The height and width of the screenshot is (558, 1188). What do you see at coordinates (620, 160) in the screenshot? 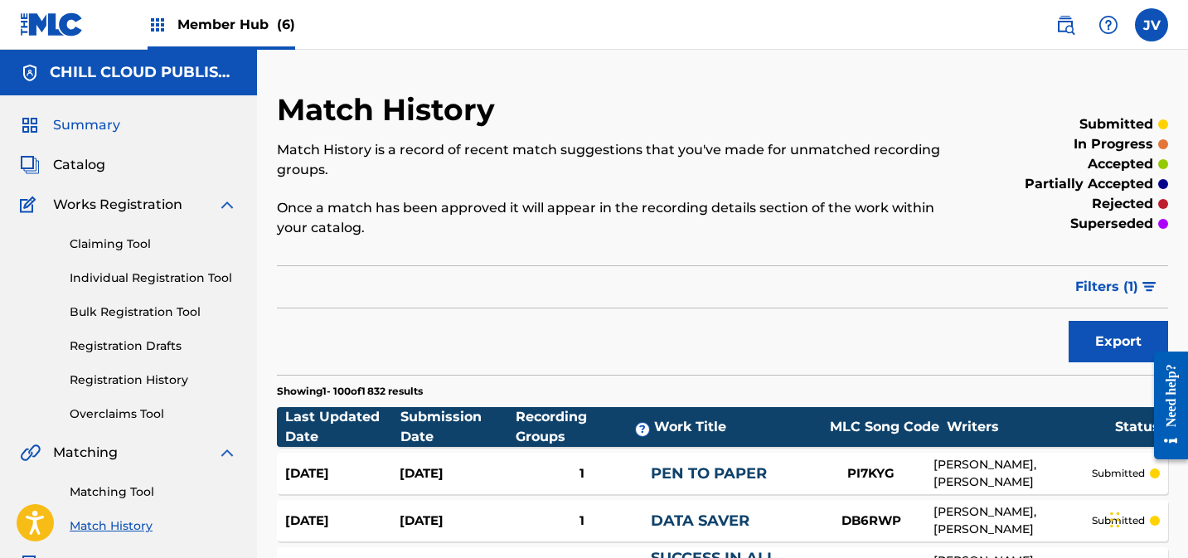
I see `p: Match History is a record of recent match suggestions that you've made for unmatched recording gr...` at bounding box center [620, 160].